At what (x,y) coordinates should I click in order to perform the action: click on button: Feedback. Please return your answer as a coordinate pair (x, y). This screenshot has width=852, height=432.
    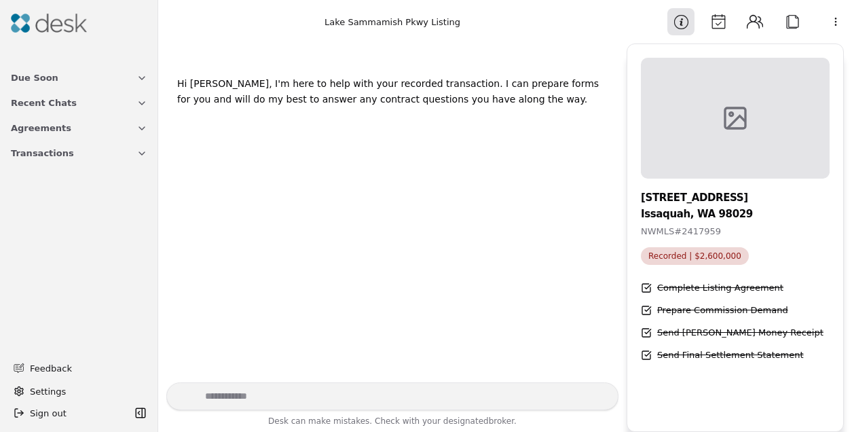
    Looking at the image, I should click on (76, 368).